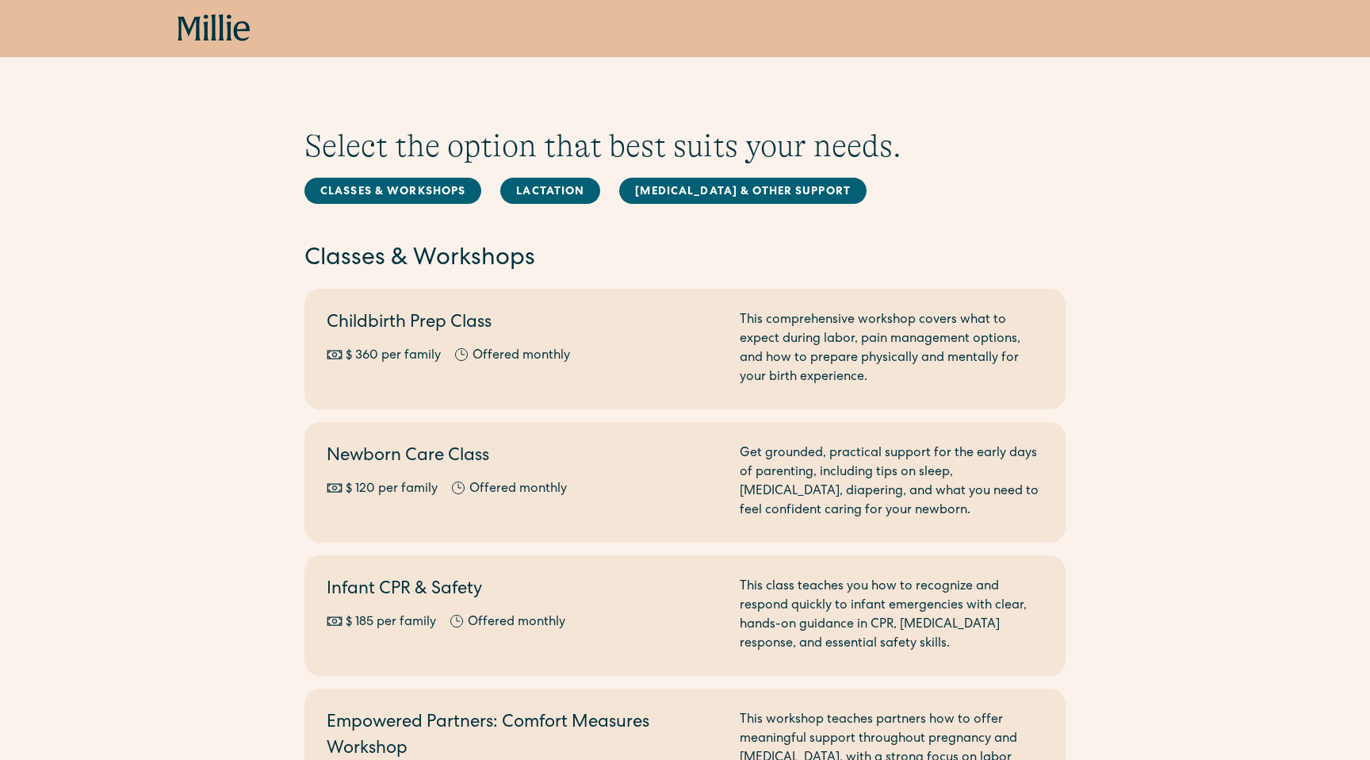  Describe the element at coordinates (393, 356) in the screenshot. I see `div: $ 360 per family` at that location.